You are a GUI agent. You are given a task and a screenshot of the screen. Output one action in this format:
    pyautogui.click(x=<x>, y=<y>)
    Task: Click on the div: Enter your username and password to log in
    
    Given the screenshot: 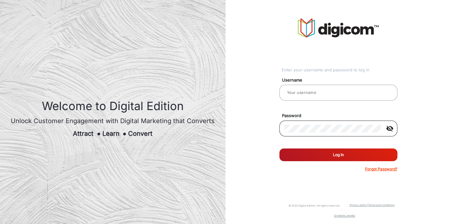 What is the action you would take?
    pyautogui.click(x=339, y=70)
    